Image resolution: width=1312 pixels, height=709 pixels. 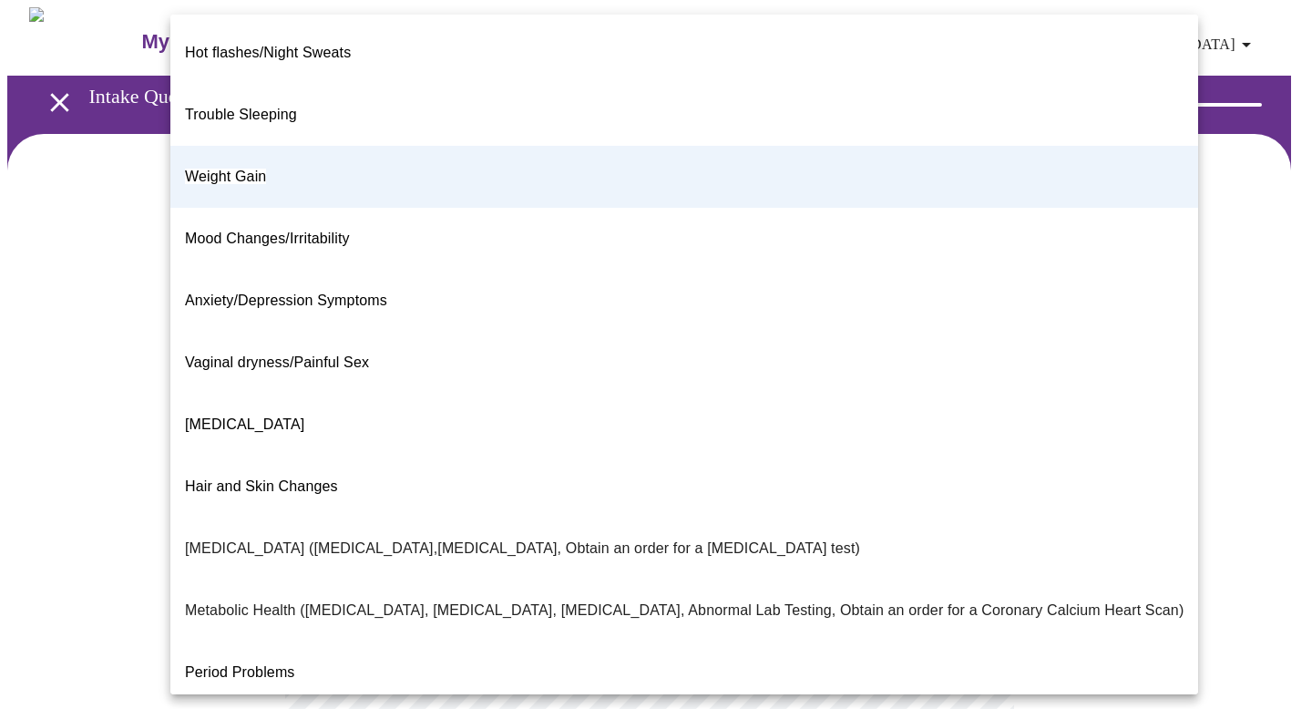 What do you see at coordinates (268, 52) in the screenshot?
I see `span: Hot flashes/Night Sweats` at bounding box center [268, 52].